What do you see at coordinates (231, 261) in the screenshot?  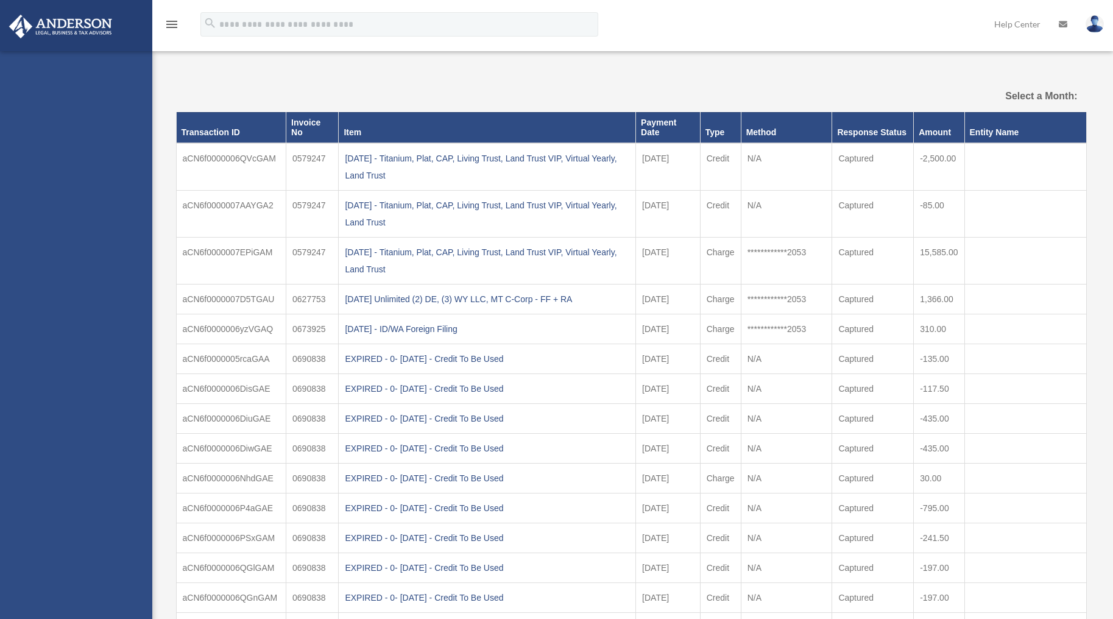 I see `td: aCN6f0000007EPiGAM` at bounding box center [231, 261].